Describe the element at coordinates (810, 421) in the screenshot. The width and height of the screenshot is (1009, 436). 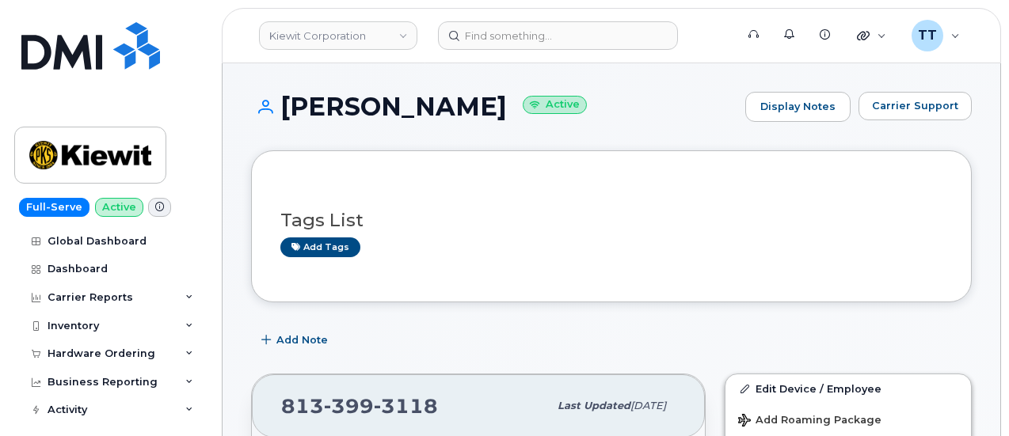
I see `span: Add Roaming Package` at that location.